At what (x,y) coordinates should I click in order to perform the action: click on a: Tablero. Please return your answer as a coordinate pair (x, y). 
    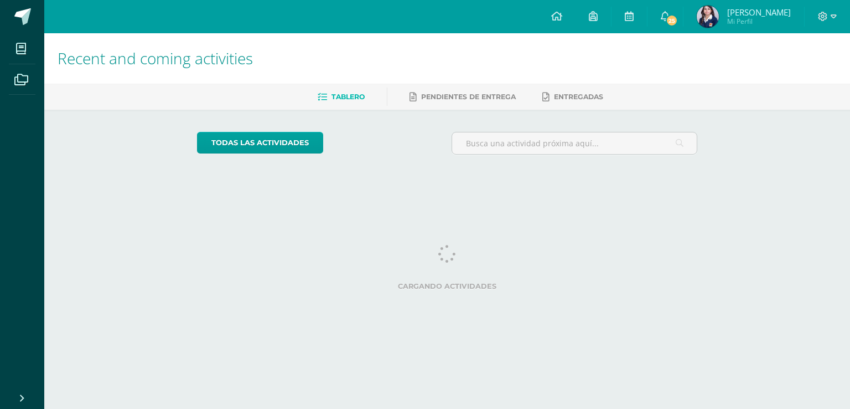
    Looking at the image, I should click on (341, 97).